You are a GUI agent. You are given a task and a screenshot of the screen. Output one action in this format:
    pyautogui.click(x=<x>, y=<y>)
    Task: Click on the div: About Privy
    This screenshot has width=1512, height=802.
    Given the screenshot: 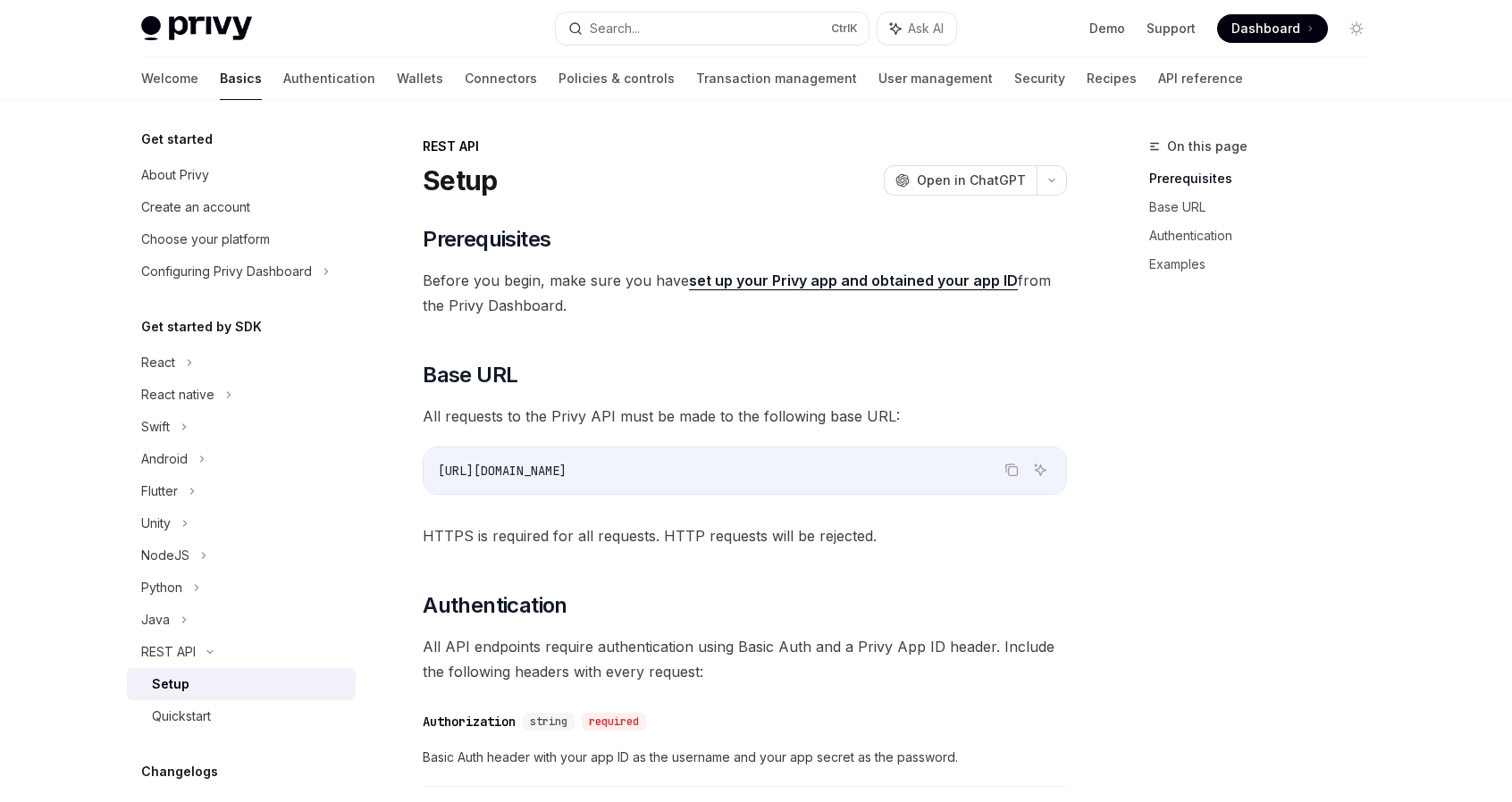 What is the action you would take?
    pyautogui.click(x=175, y=175)
    